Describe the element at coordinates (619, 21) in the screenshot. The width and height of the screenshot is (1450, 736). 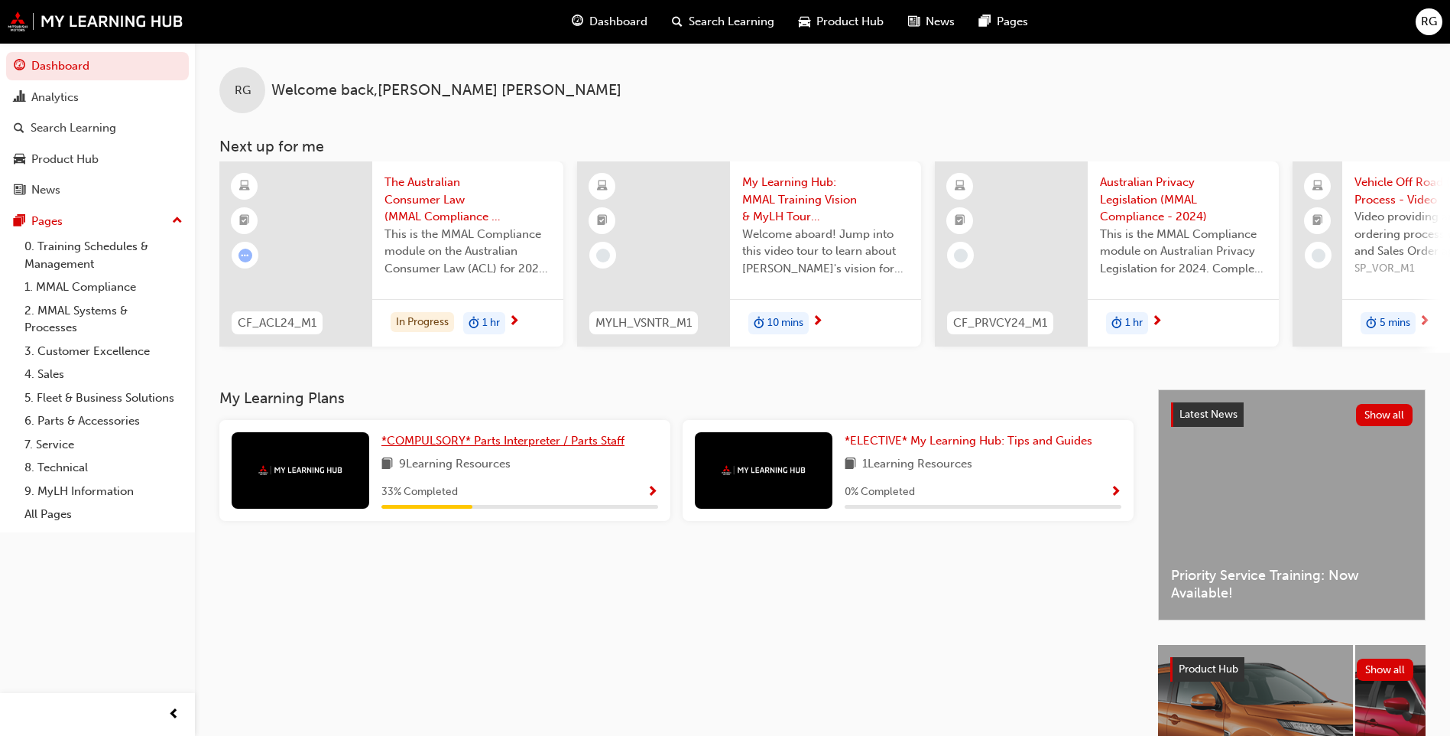
I see `span: Dashboard` at that location.